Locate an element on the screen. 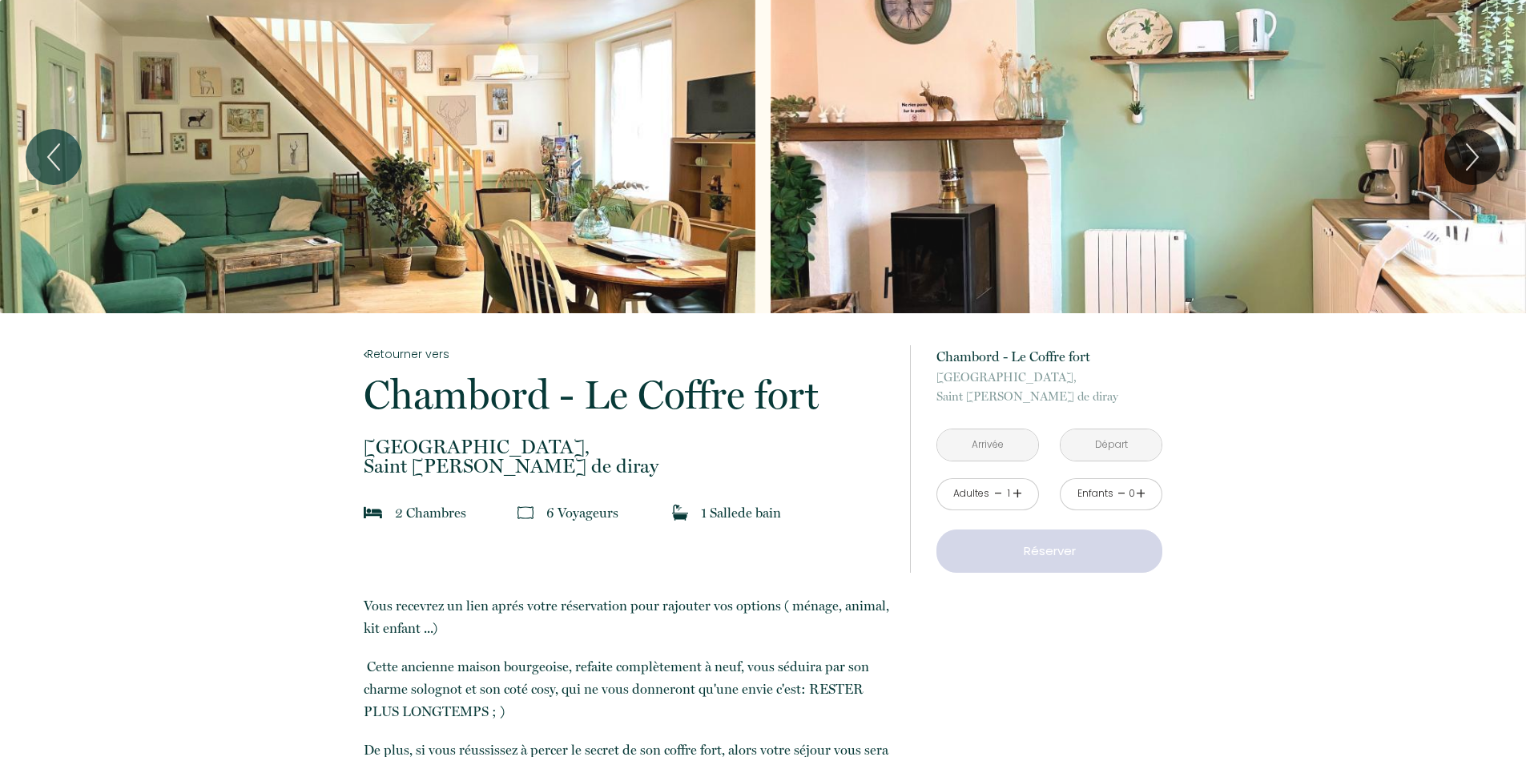 Image resolution: width=1526 pixels, height=757 pixels. a: Retourner vers is located at coordinates (627, 354).